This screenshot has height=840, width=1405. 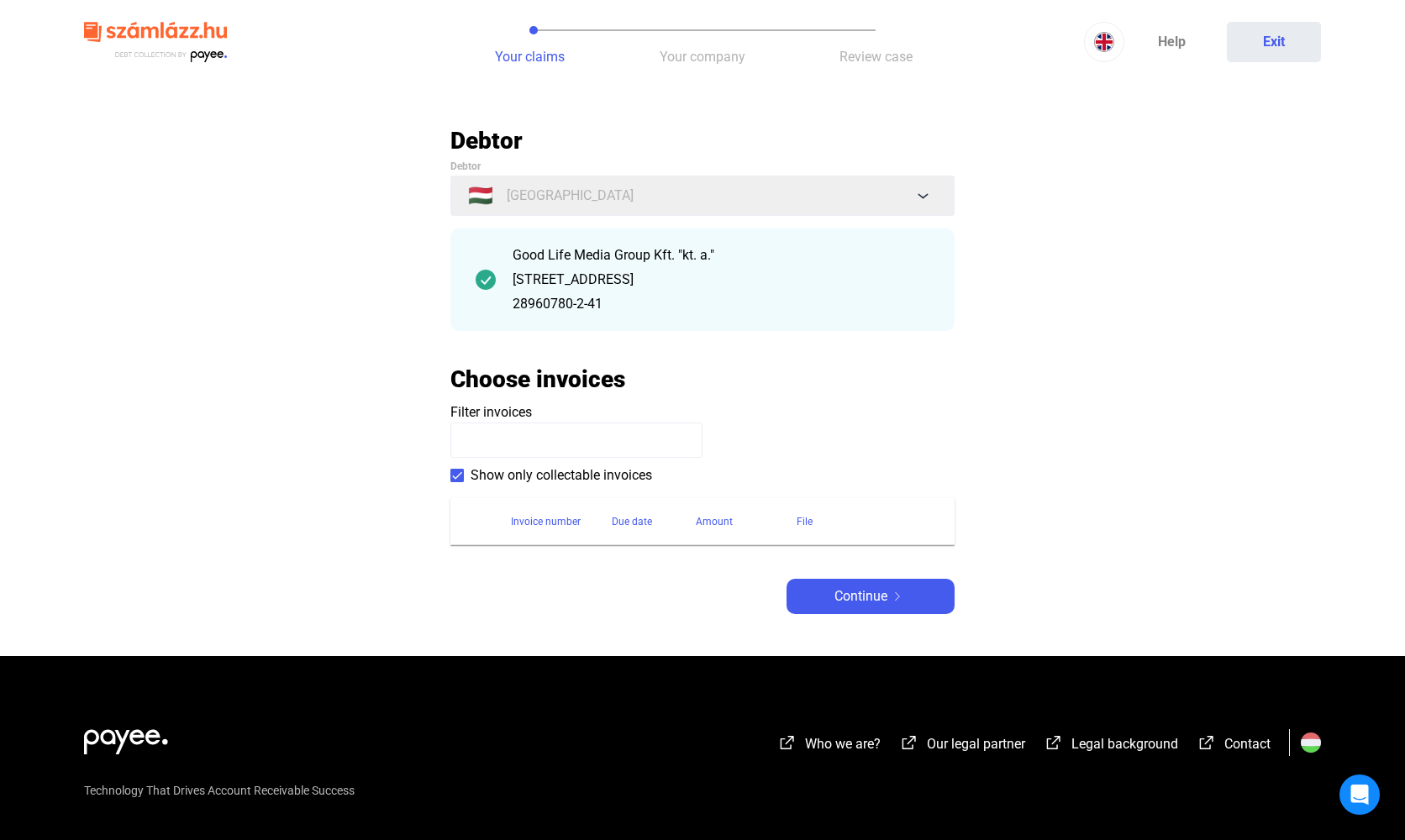 What do you see at coordinates (1104, 42) in the screenshot?
I see `img: EN` at bounding box center [1104, 42].